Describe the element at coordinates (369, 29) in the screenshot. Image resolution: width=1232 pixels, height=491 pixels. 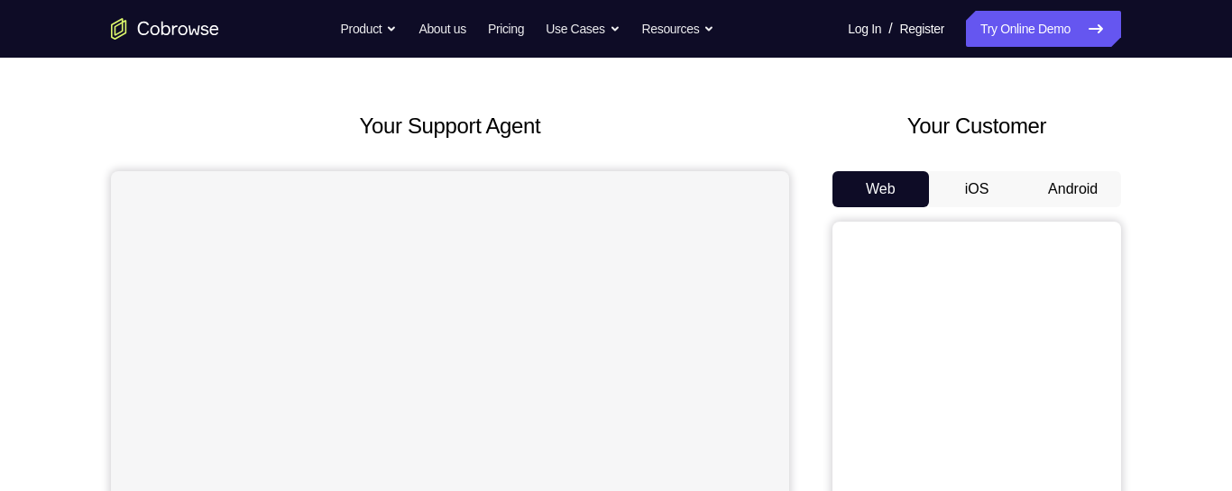
I see `button: Product` at that location.